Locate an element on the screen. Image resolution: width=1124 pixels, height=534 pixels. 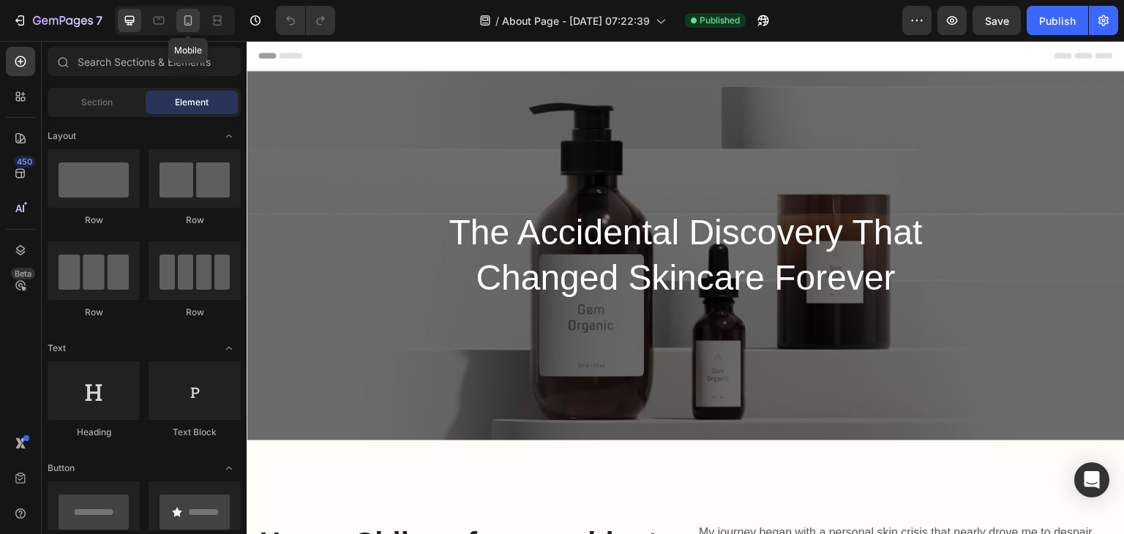
span: Section is located at coordinates (97, 102).